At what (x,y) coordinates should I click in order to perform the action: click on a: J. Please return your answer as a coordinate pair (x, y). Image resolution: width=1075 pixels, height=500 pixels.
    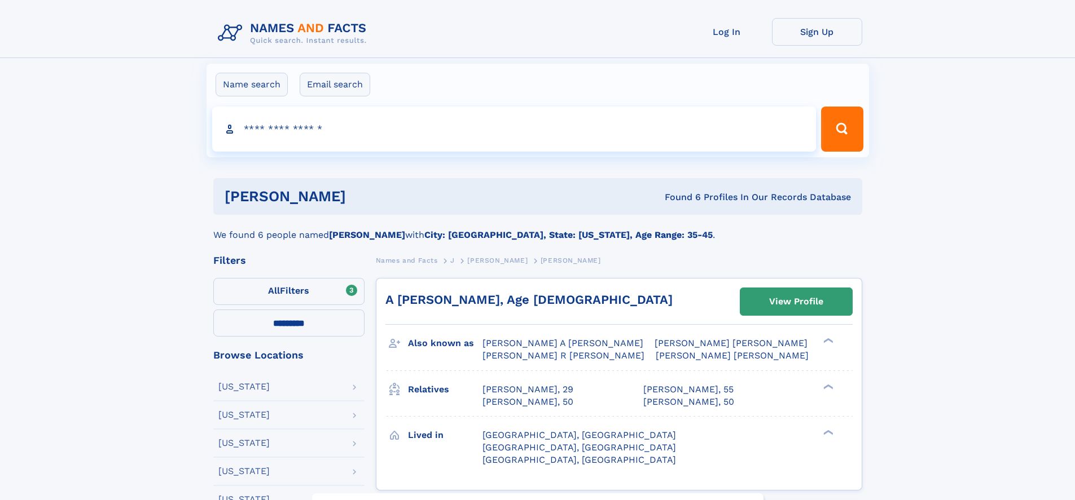
    Looking at the image, I should click on (452, 260).